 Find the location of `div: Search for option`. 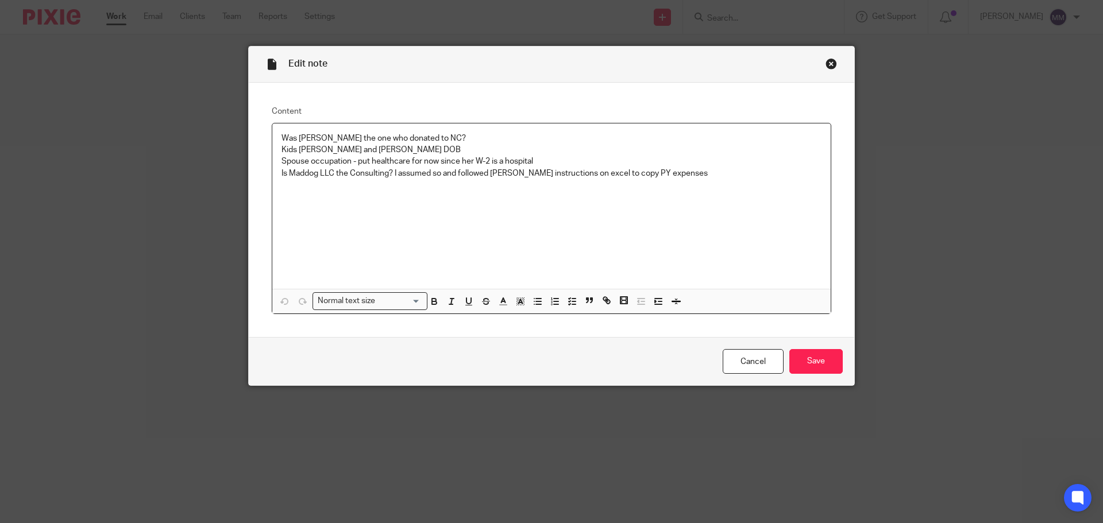

div: Search for option is located at coordinates (370, 301).